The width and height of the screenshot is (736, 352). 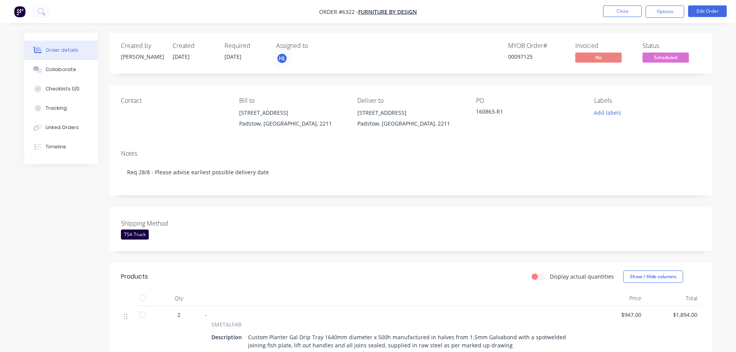 What do you see at coordinates (537, 56) in the screenshot?
I see `div: 00097125` at bounding box center [537, 56].